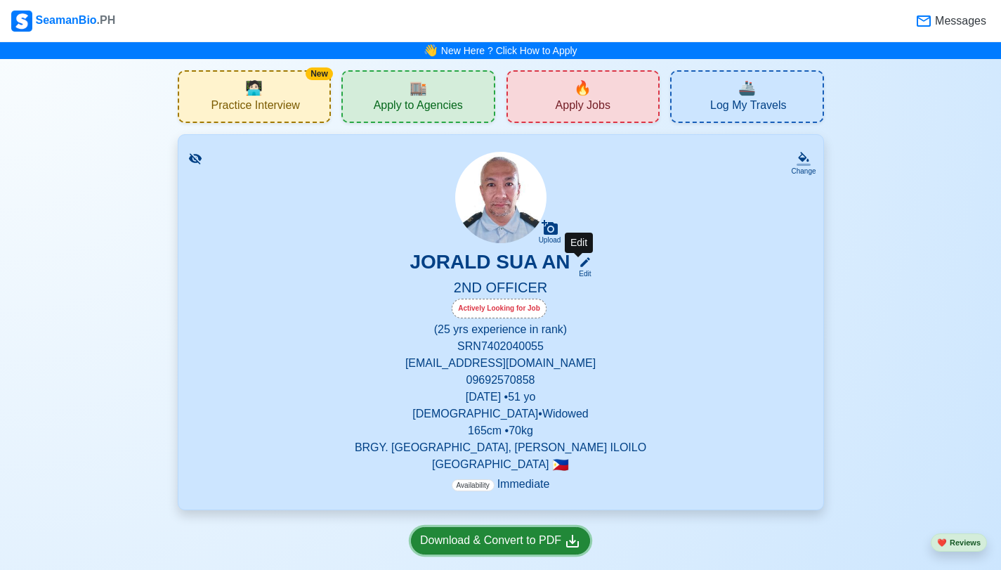 The height and width of the screenshot is (570, 1001). I want to click on div: New, so click(319, 74).